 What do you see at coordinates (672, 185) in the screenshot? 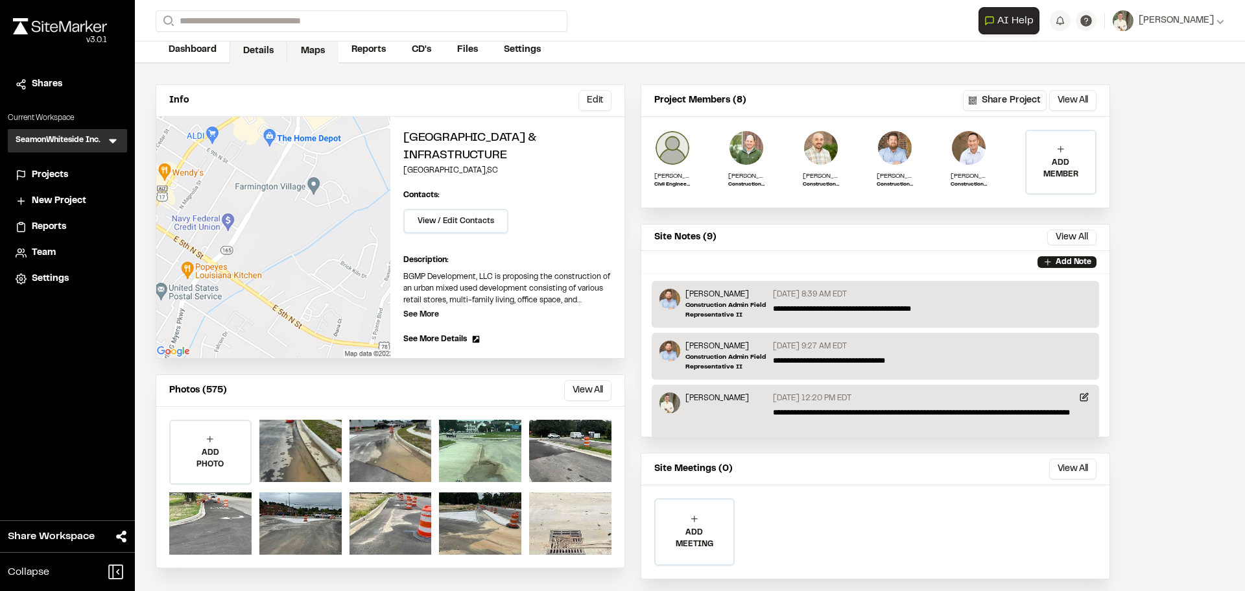
I see `p: Civil Engineering Project Manager` at bounding box center [672, 185].